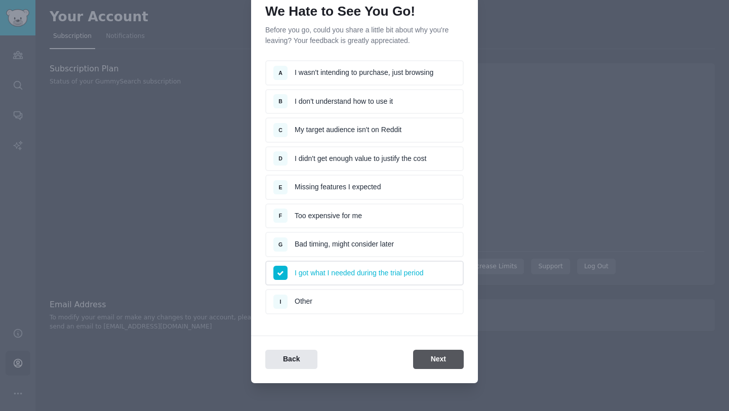  I want to click on span: I, so click(281, 302).